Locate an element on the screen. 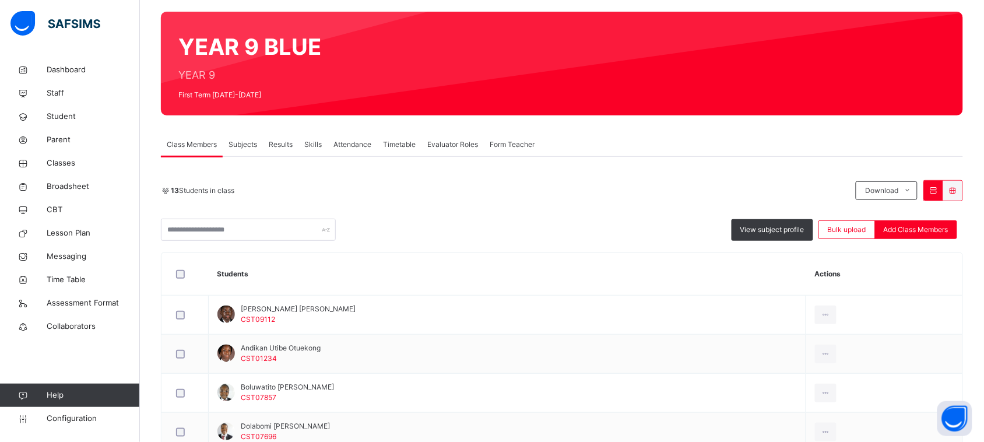  span: Dashboard is located at coordinates (93, 70).